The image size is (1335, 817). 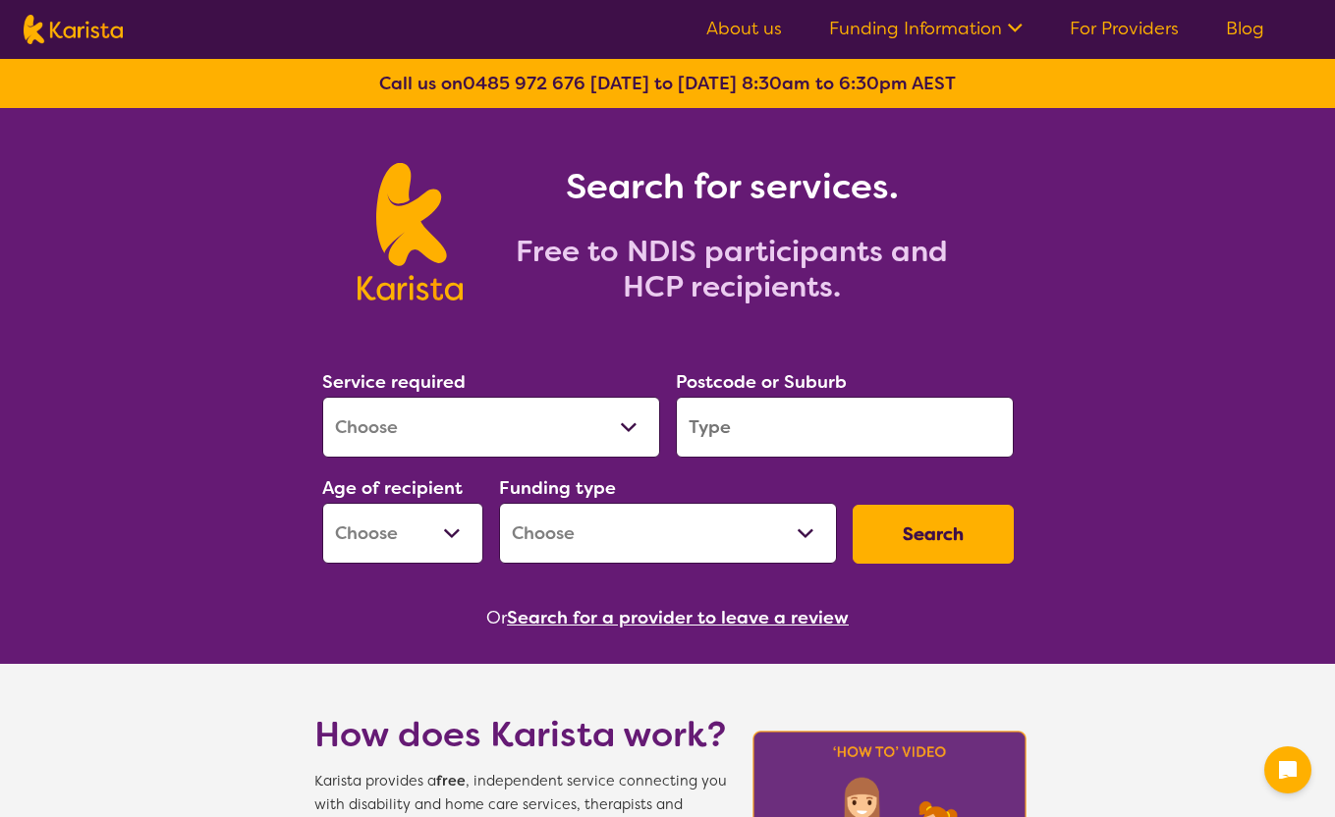 What do you see at coordinates (557, 488) in the screenshot?
I see `label: Funding type` at bounding box center [557, 488].